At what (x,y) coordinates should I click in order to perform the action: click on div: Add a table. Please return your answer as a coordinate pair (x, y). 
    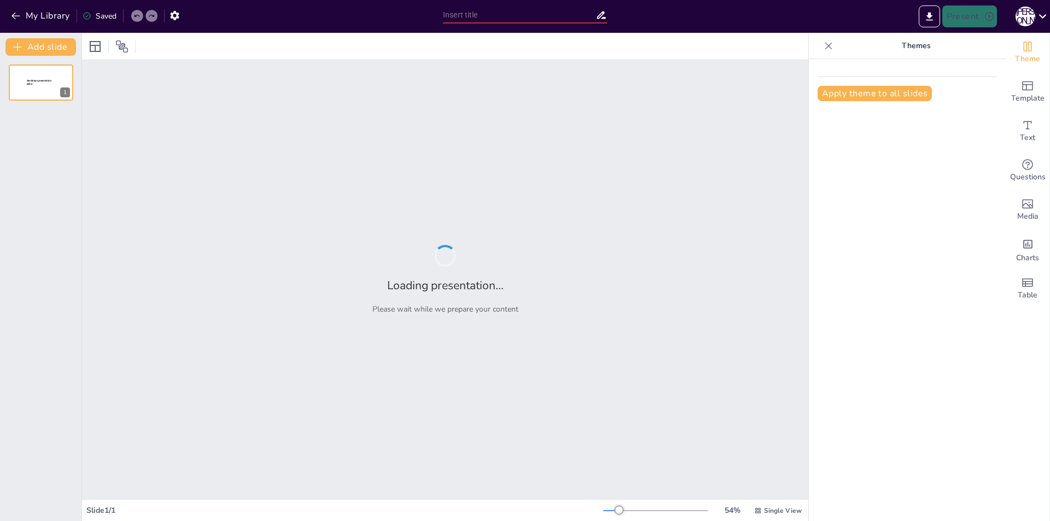
    Looking at the image, I should click on (1028, 289).